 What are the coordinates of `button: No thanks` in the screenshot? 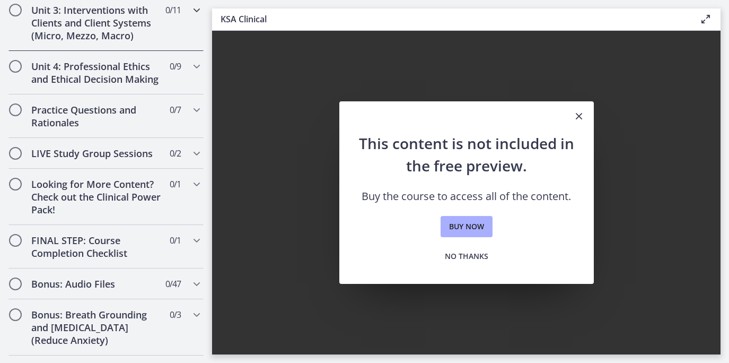 It's located at (466, 256).